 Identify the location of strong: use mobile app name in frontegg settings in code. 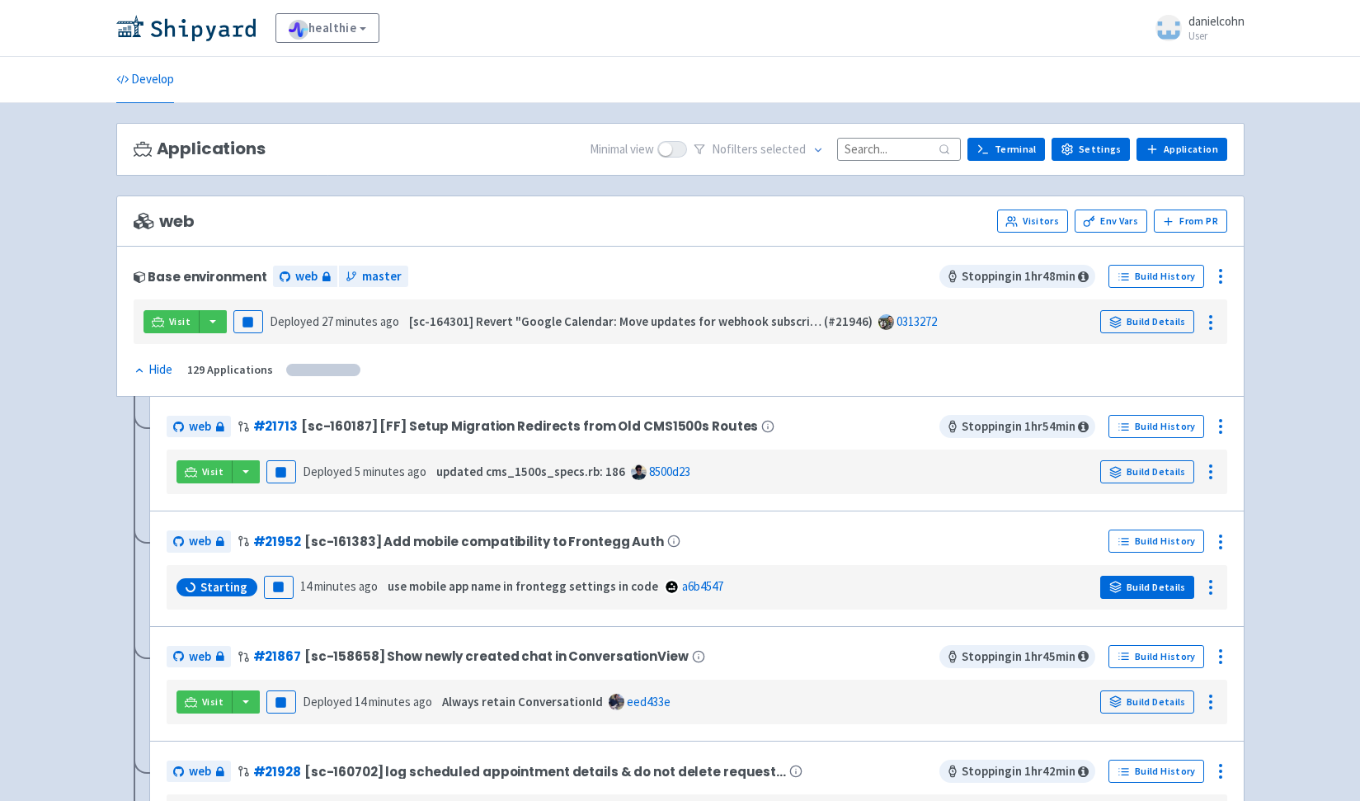
(523, 586).